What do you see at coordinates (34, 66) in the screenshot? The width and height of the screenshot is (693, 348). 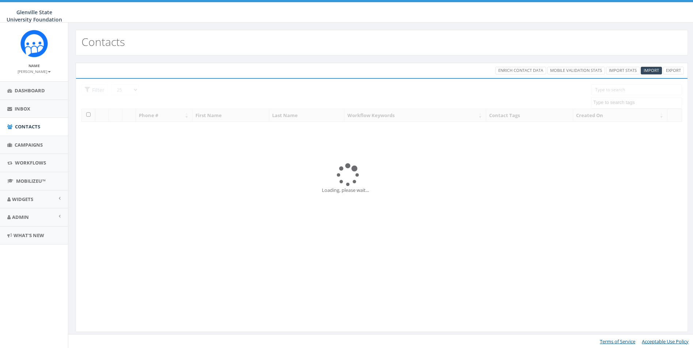 I see `small: Name` at bounding box center [34, 66].